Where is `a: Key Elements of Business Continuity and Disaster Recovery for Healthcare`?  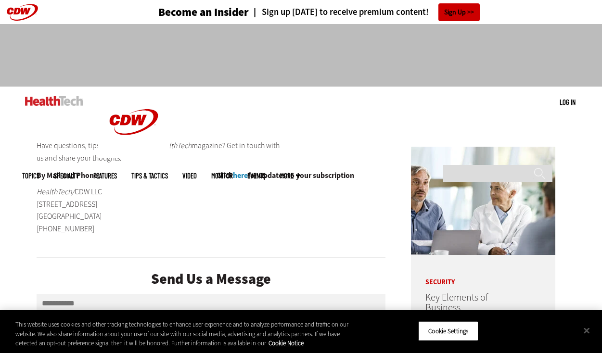
a: Key Elements of Business Continuity and Disaster Recovery for Healthcare is located at coordinates (460, 318).